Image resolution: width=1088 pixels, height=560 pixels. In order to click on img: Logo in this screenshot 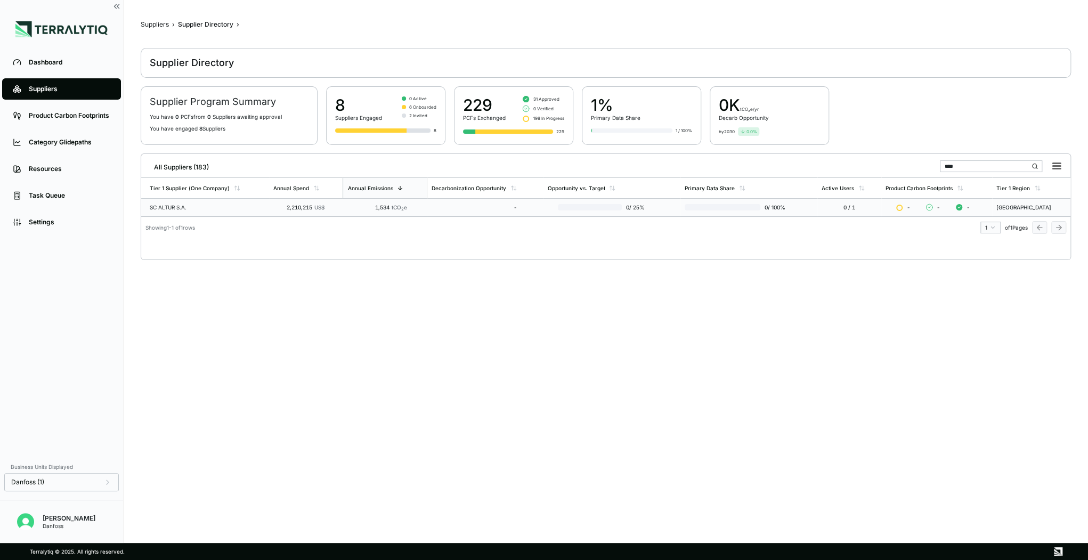, I will do `click(61, 29)`.